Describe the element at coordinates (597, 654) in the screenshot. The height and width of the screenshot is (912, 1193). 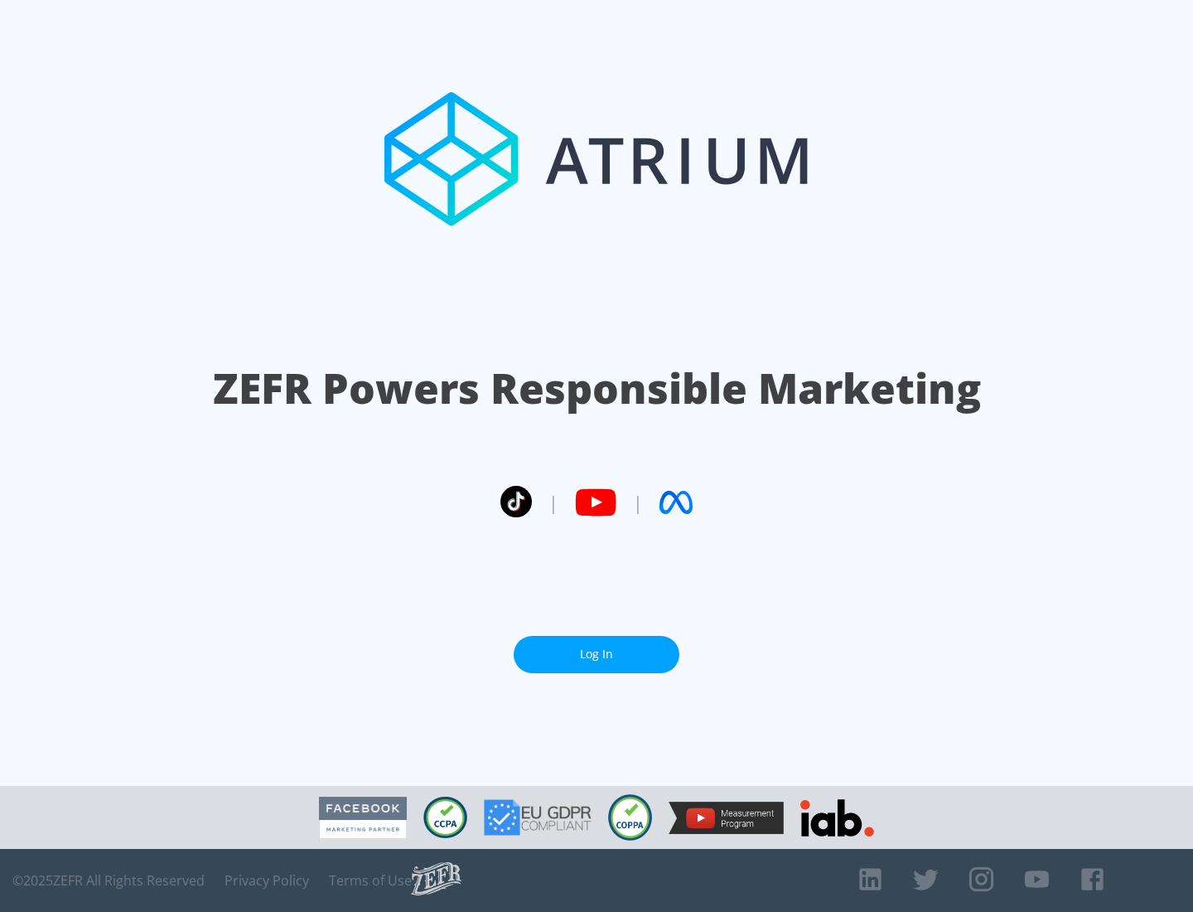
I see `a: Log In` at that location.